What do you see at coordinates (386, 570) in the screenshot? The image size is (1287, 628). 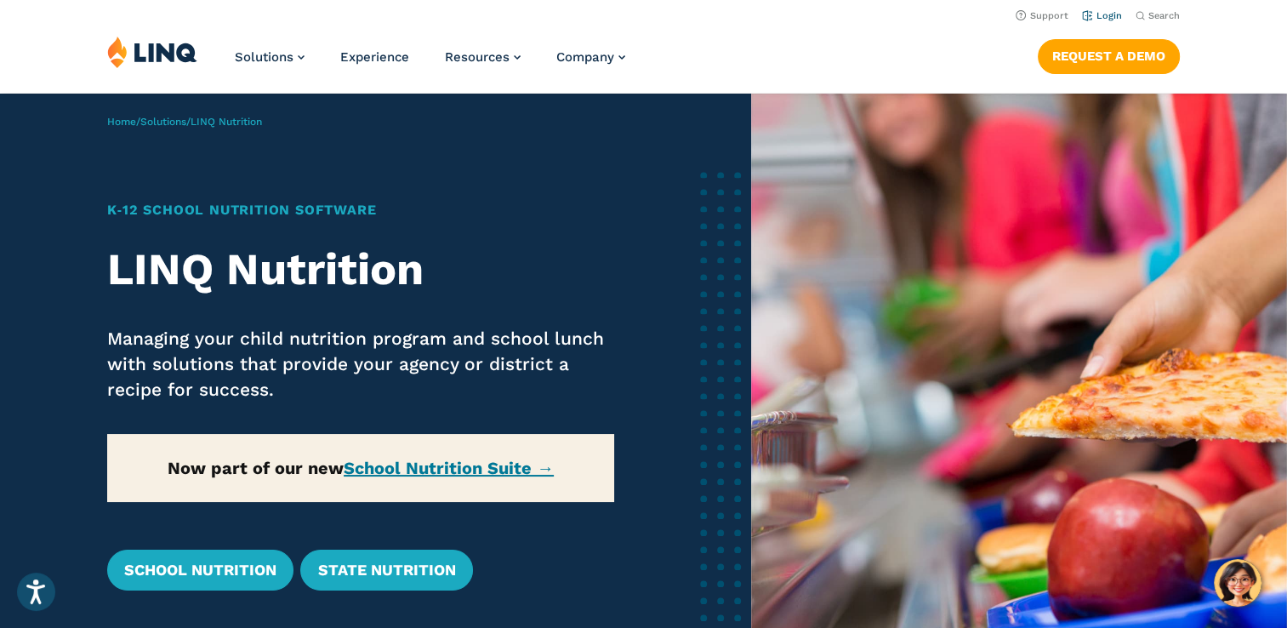 I see `a: State Nutrition` at bounding box center [386, 570].